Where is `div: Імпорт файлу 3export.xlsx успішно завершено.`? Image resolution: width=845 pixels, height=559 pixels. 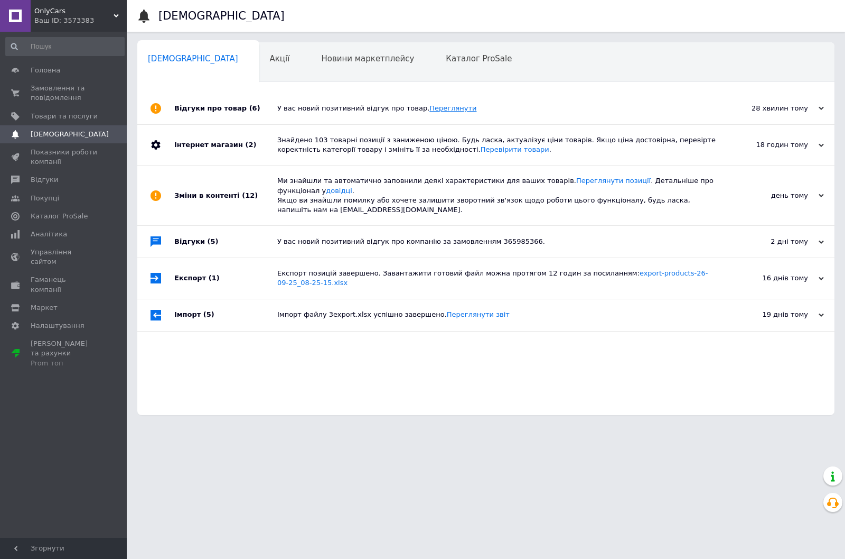 div: Імпорт файлу 3export.xlsx успішно завершено. is located at coordinates (498, 314).